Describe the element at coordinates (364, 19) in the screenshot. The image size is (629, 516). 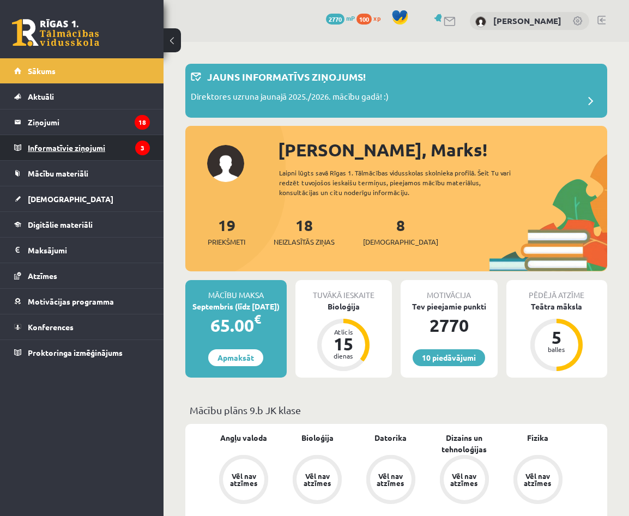
I see `span: 100` at that location.